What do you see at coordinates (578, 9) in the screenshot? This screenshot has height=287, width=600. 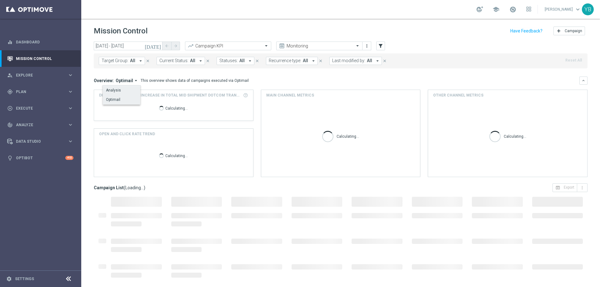 I see `span: keyboard_arrow_down` at bounding box center [578, 9].